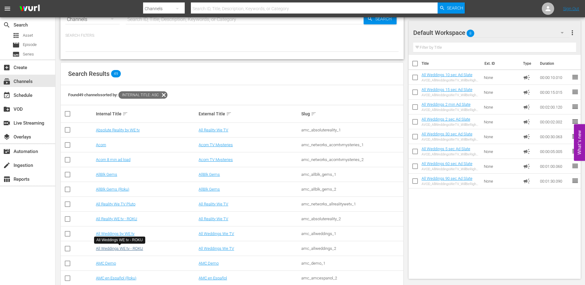  Describe the element at coordinates (7, 95) in the screenshot. I see `span: Schedule` at that location.